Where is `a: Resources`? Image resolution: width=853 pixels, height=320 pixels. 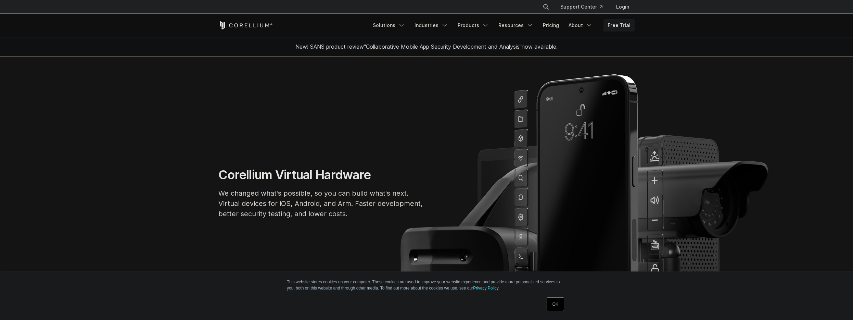
a: Resources is located at coordinates (516, 25).